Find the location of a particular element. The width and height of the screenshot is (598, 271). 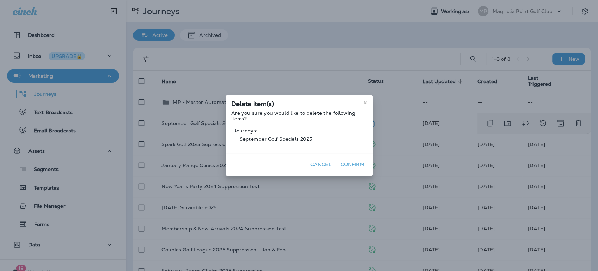

button: Confirm is located at coordinates (353, 164).